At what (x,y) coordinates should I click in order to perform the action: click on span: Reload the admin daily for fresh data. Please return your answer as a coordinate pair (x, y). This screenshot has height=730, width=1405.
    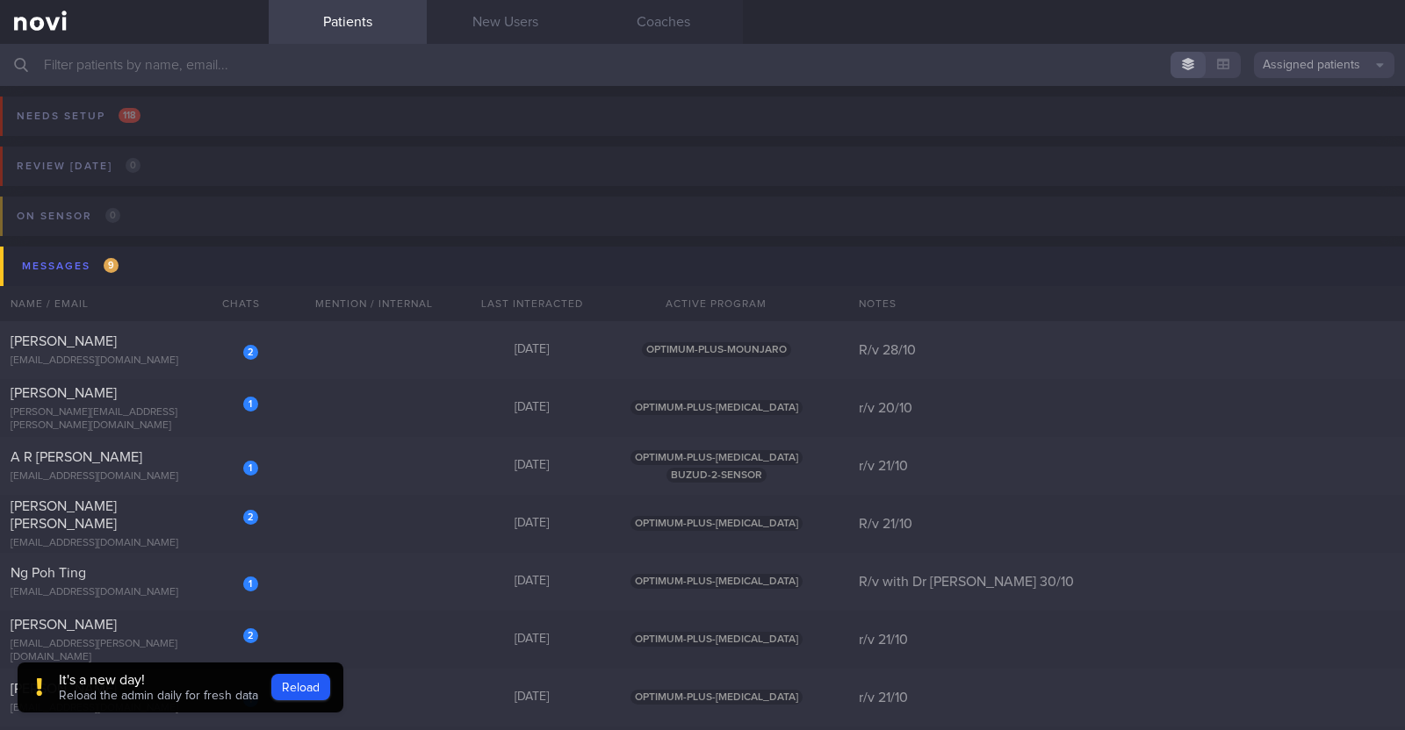
    Looking at the image, I should click on (158, 696).